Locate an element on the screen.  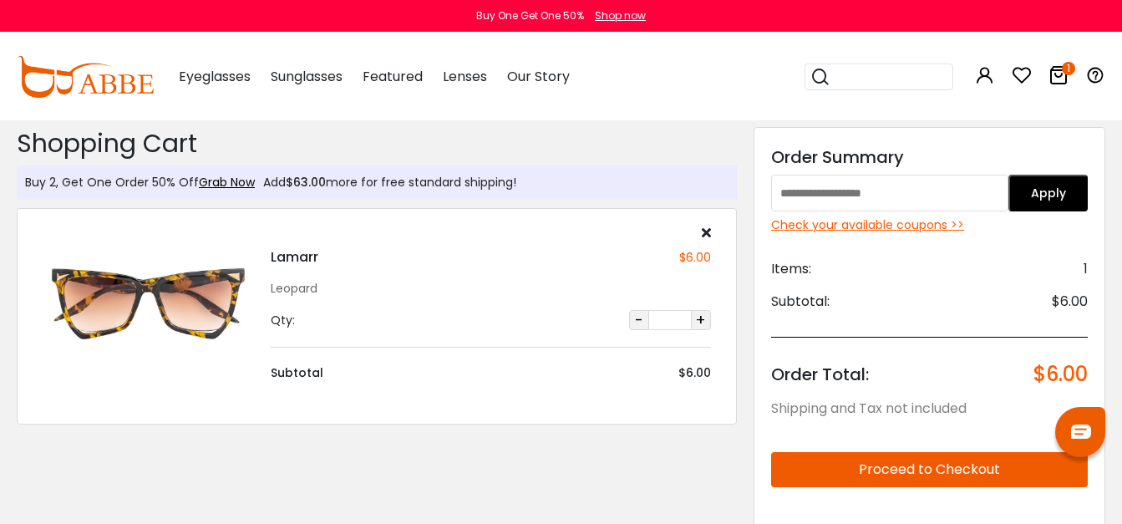
div: Add more for free standard shipping! is located at coordinates (385, 182).